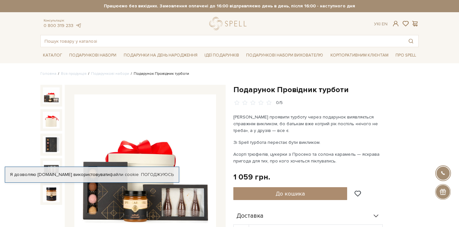 The width and height of the screenshot is (459, 227). What do you see at coordinates (158, 175) in the screenshot?
I see `a: Погоджуюсь` at bounding box center [158, 175].